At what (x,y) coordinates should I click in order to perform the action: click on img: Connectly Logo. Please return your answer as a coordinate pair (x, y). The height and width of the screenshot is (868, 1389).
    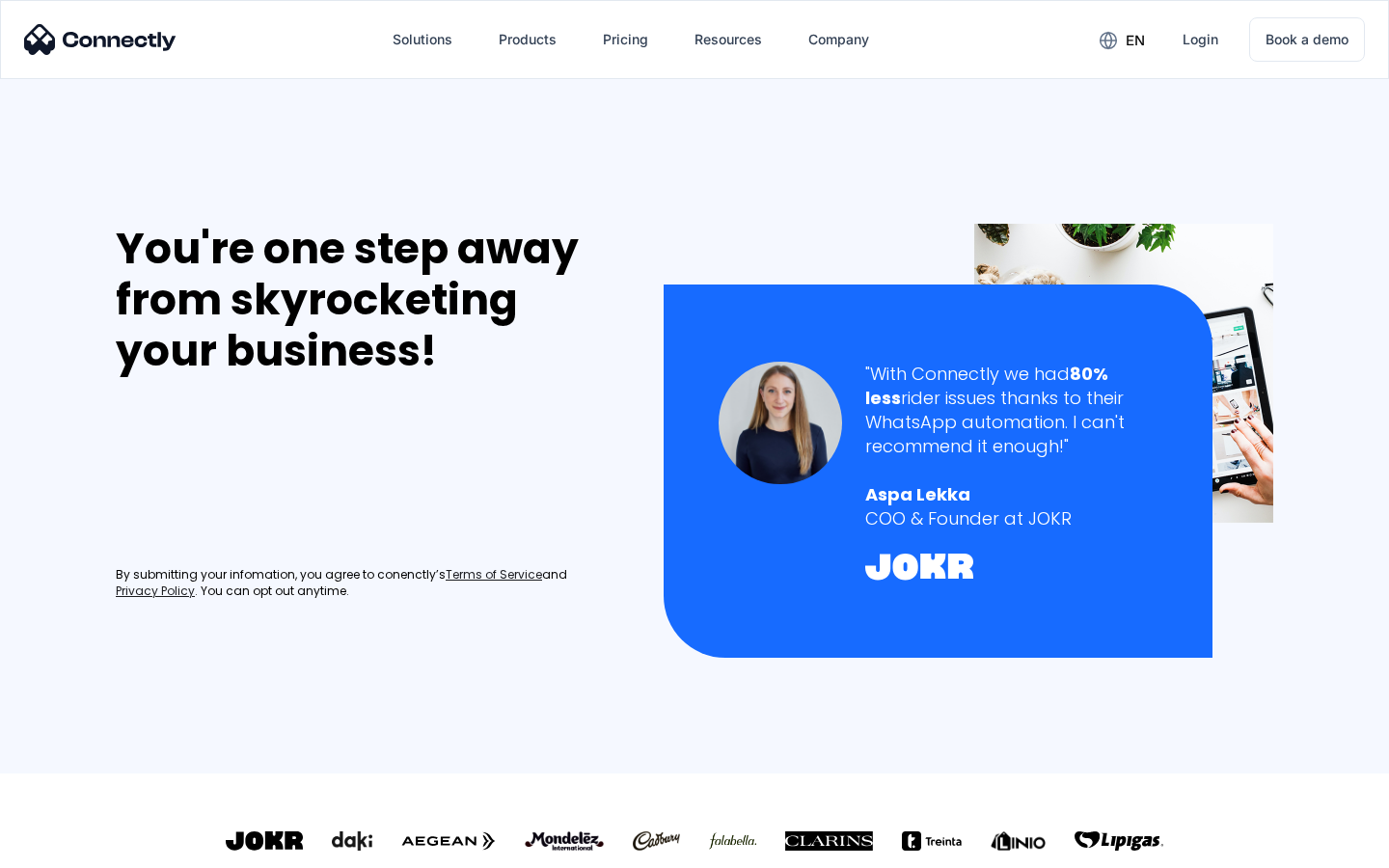
    Looking at the image, I should click on (101, 39).